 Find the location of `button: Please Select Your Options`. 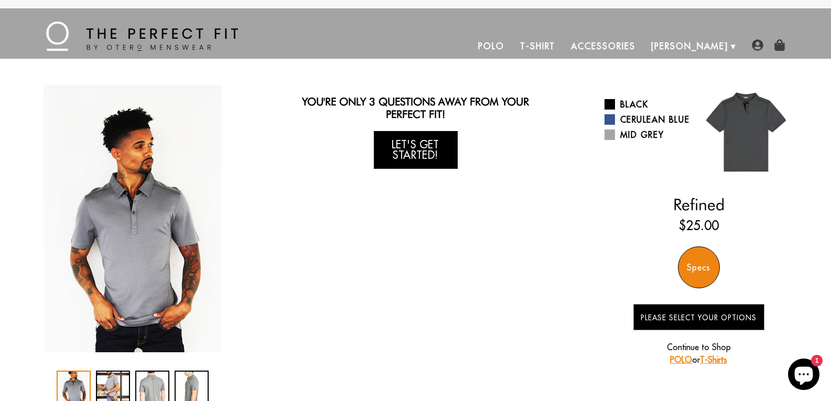

button: Please Select Your Options is located at coordinates (699, 317).